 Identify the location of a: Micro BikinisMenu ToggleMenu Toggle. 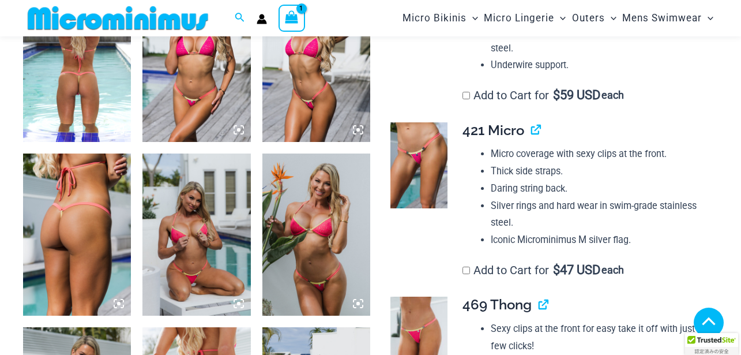
(440, 18).